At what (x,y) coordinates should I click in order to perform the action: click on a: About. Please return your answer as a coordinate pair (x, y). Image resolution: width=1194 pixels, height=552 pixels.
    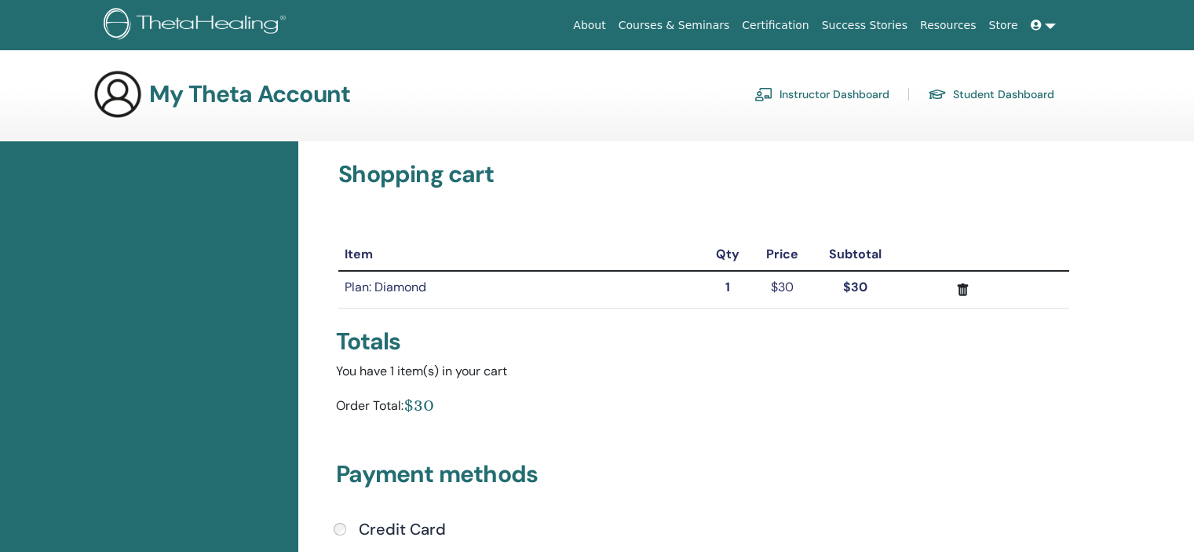
    Looking at the image, I should click on (589, 25).